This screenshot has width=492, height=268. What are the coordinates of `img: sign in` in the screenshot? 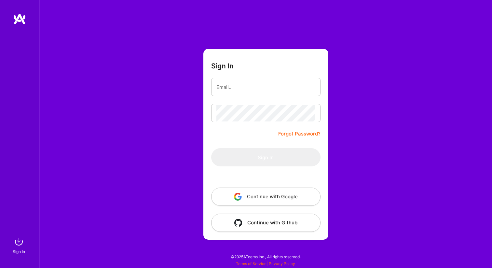 It's located at (19, 241).